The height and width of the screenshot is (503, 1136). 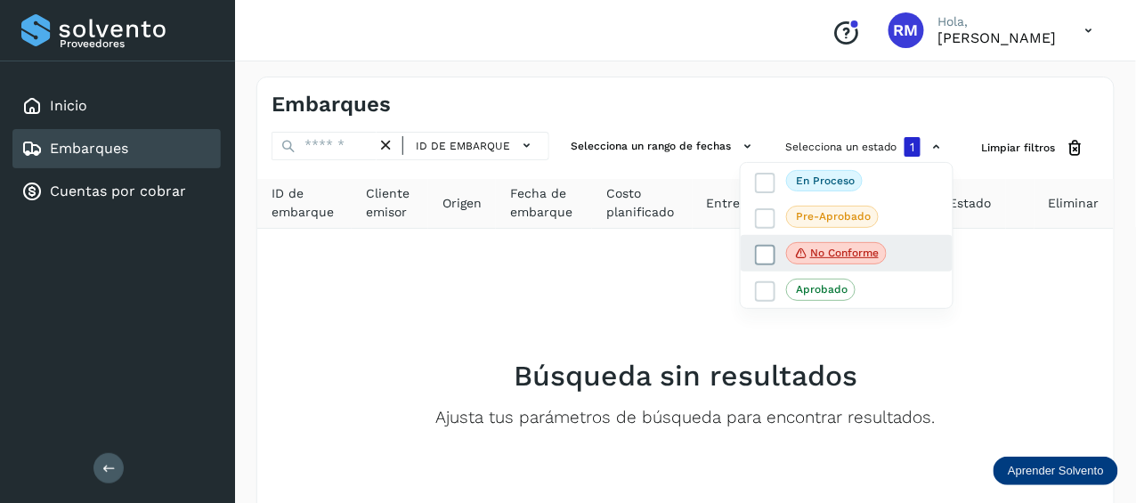 What do you see at coordinates (117, 106) in the screenshot?
I see `div: Inicio` at bounding box center [117, 106].